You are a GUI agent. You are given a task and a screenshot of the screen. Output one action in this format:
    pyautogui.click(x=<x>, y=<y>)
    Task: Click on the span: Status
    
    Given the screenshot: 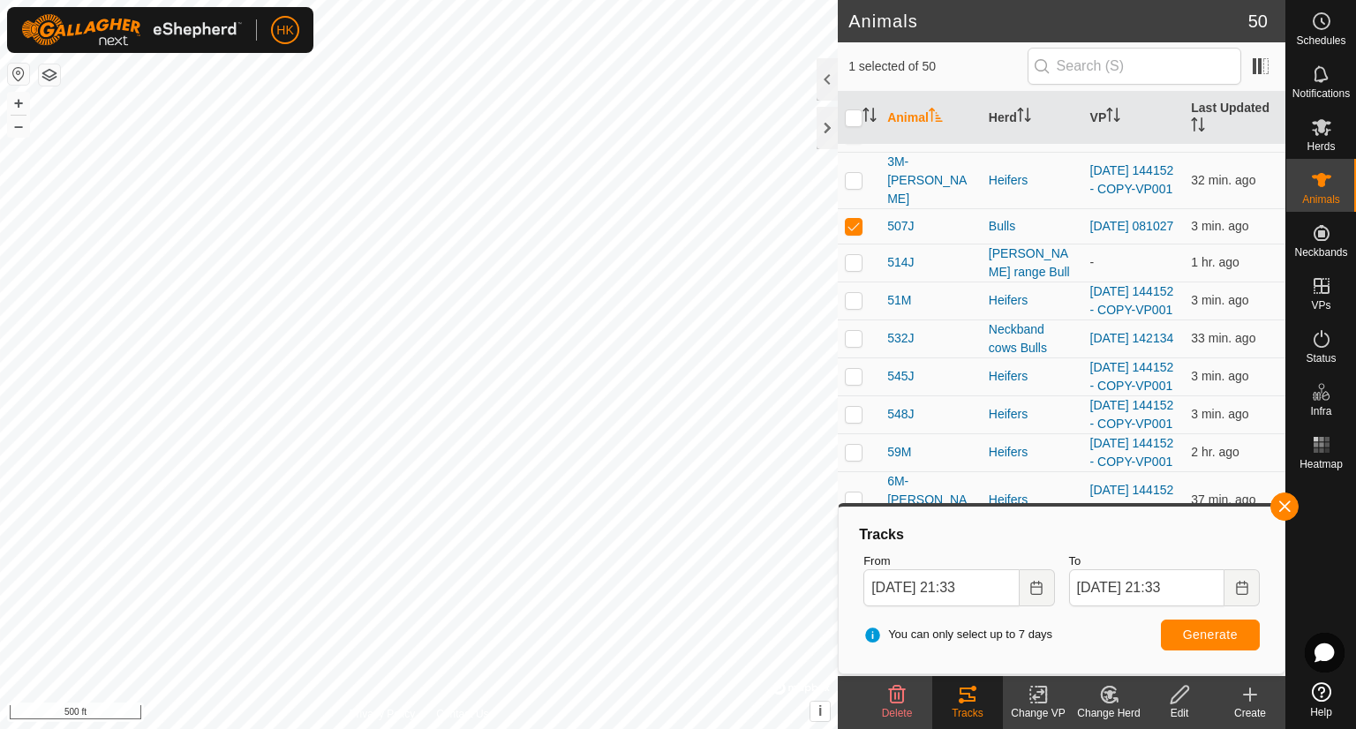 What is the action you would take?
    pyautogui.click(x=1320, y=358)
    